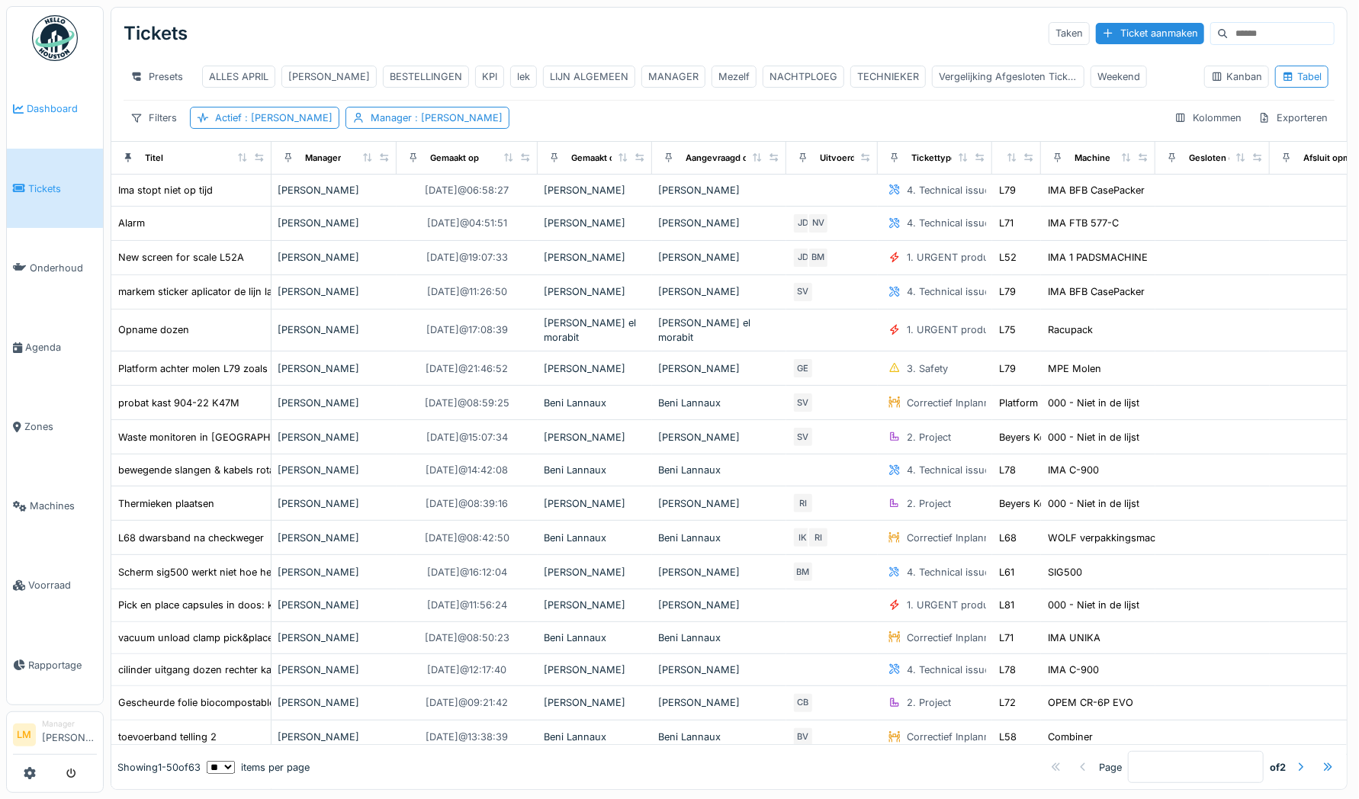 The height and width of the screenshot is (799, 1359). I want to click on div: Actief, so click(274, 117).